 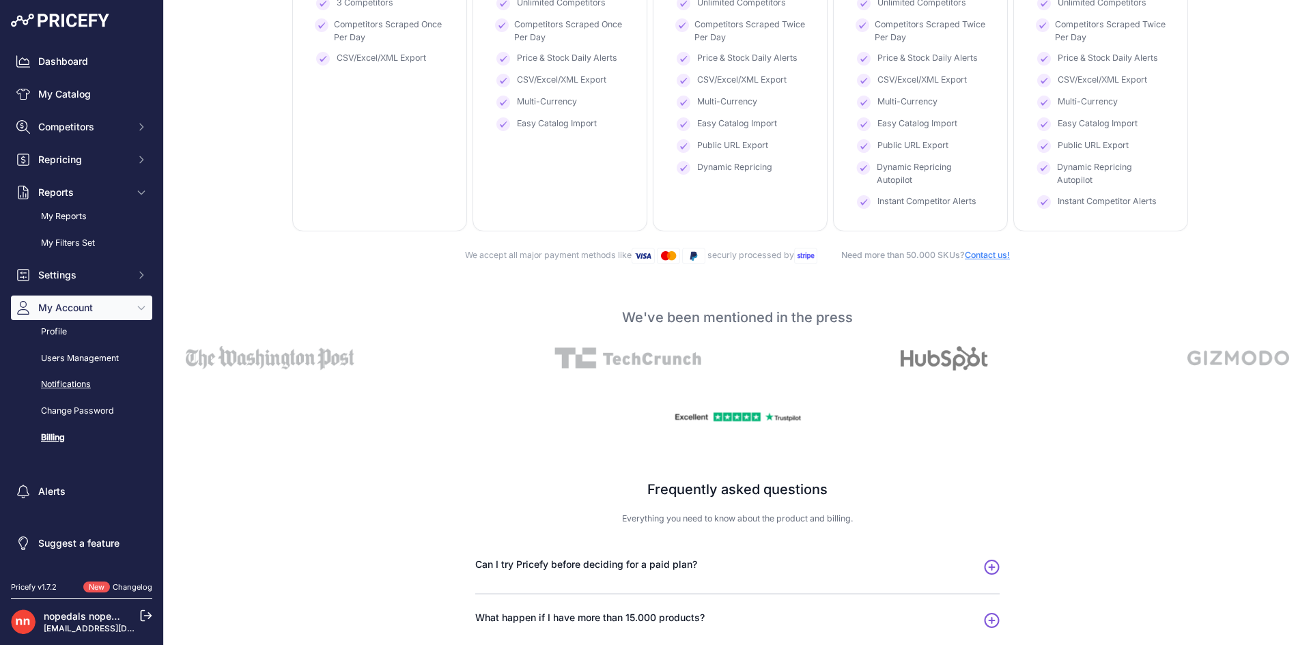 I want to click on nav: Sidebar, so click(x=81, y=307).